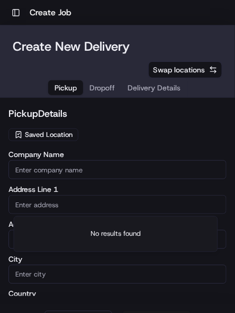 The width and height of the screenshot is (235, 313). Describe the element at coordinates (179, 70) in the screenshot. I see `span: Swap locations` at that location.